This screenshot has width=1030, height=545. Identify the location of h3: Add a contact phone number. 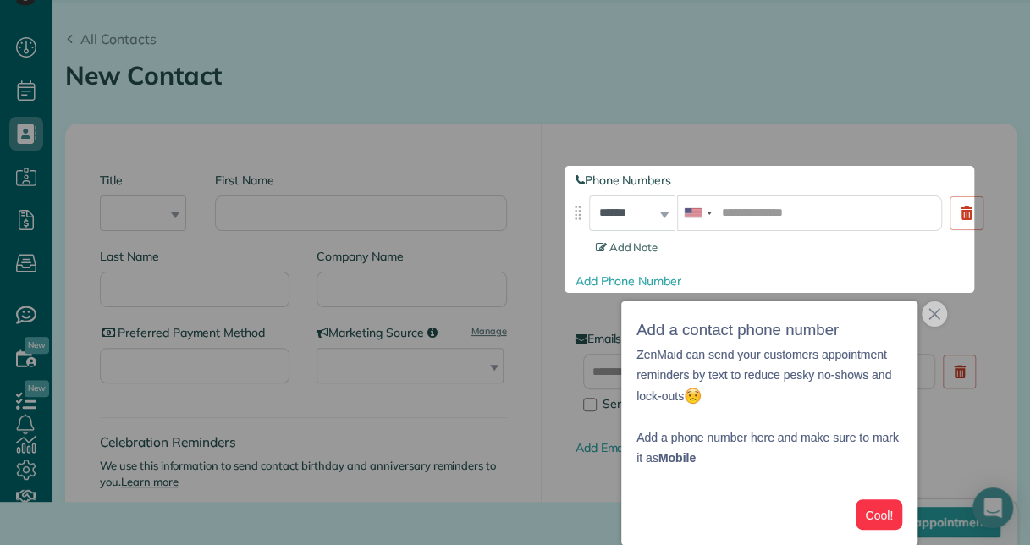
(770, 330).